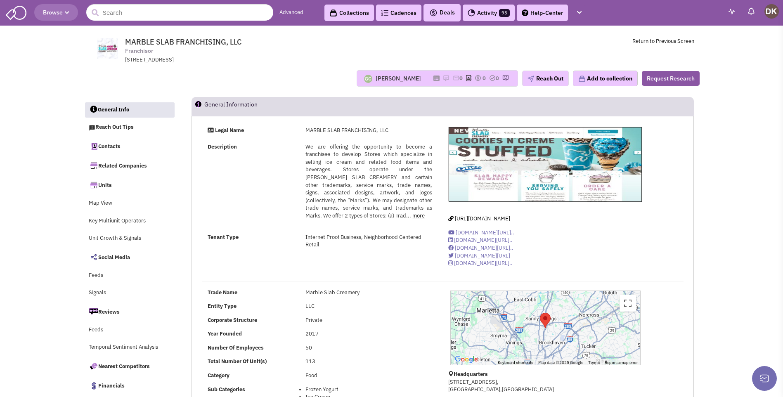 Image resolution: width=783 pixels, height=397 pixels. What do you see at coordinates (231, 107) in the screenshot?
I see `h2: General Information` at bounding box center [231, 107].